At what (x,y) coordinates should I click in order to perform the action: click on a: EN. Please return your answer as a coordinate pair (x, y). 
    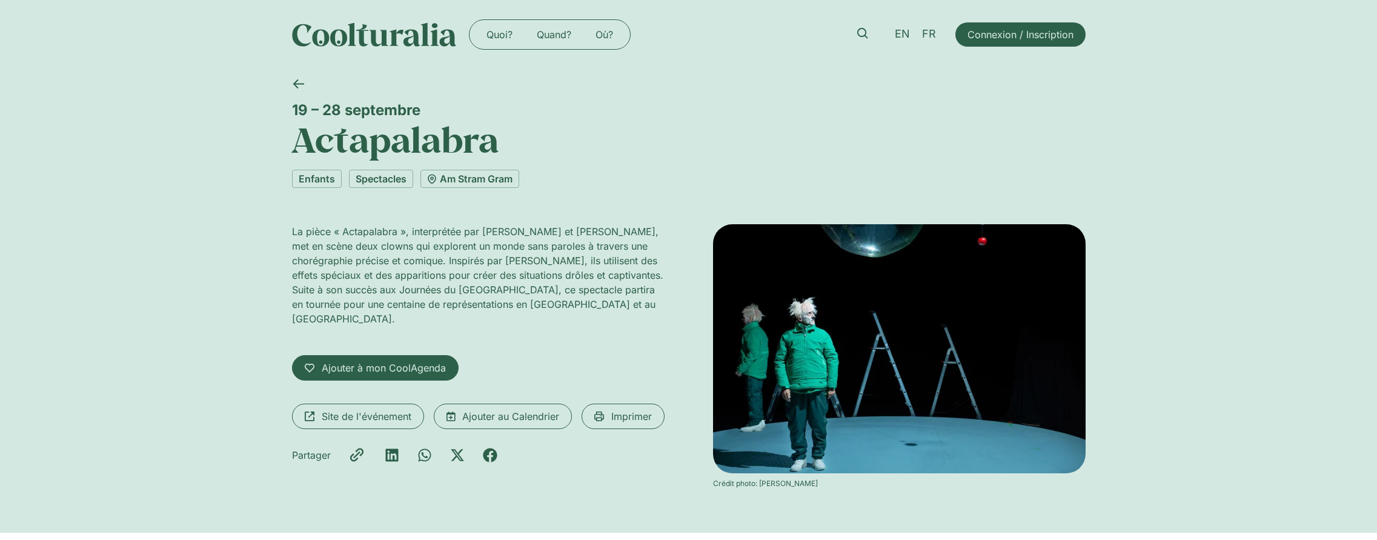
    Looking at the image, I should click on (902, 34).